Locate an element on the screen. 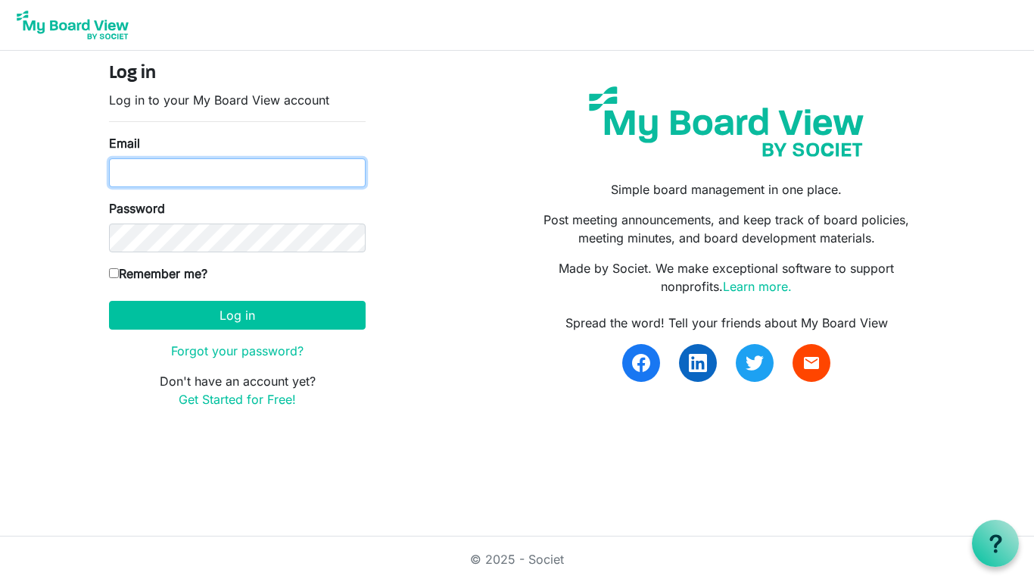 The width and height of the screenshot is (1034, 582). h4: Log in is located at coordinates (237, 73).